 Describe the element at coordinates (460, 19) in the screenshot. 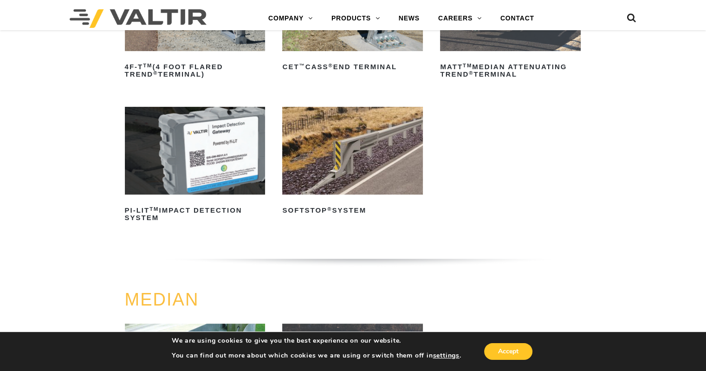

I see `a: CAREERS` at that location.